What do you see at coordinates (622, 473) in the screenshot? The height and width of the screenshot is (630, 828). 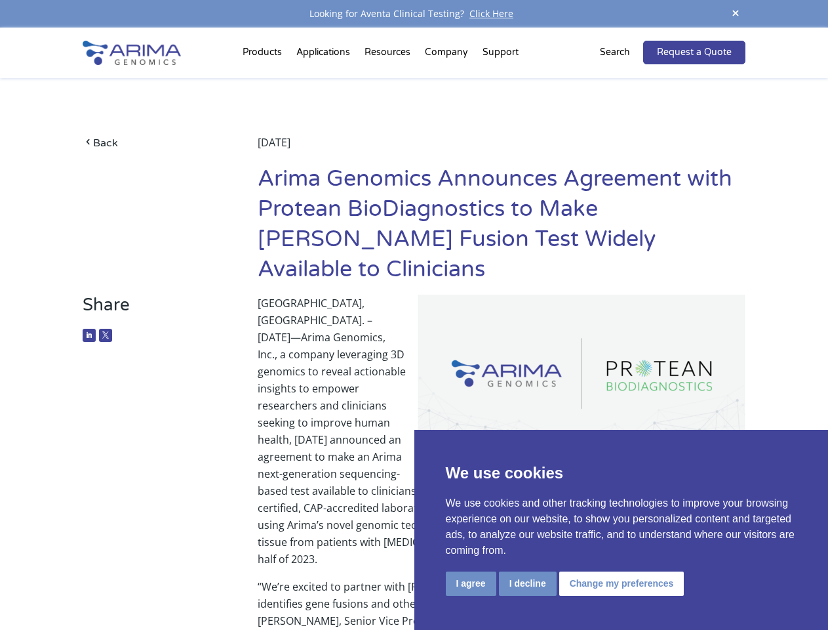 I see `p: We use cookies` at bounding box center [622, 473].